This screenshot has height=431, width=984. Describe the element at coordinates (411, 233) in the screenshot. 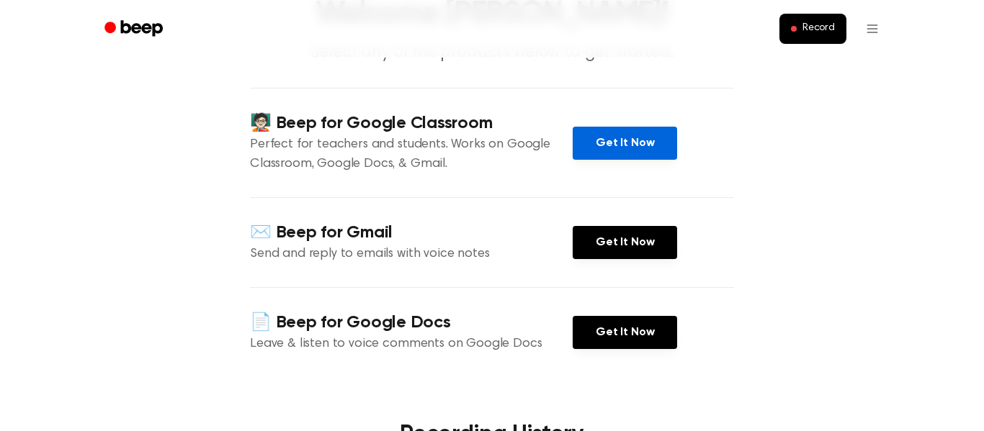

I see `h4: ✉️ Beep for Gmail` at that location.